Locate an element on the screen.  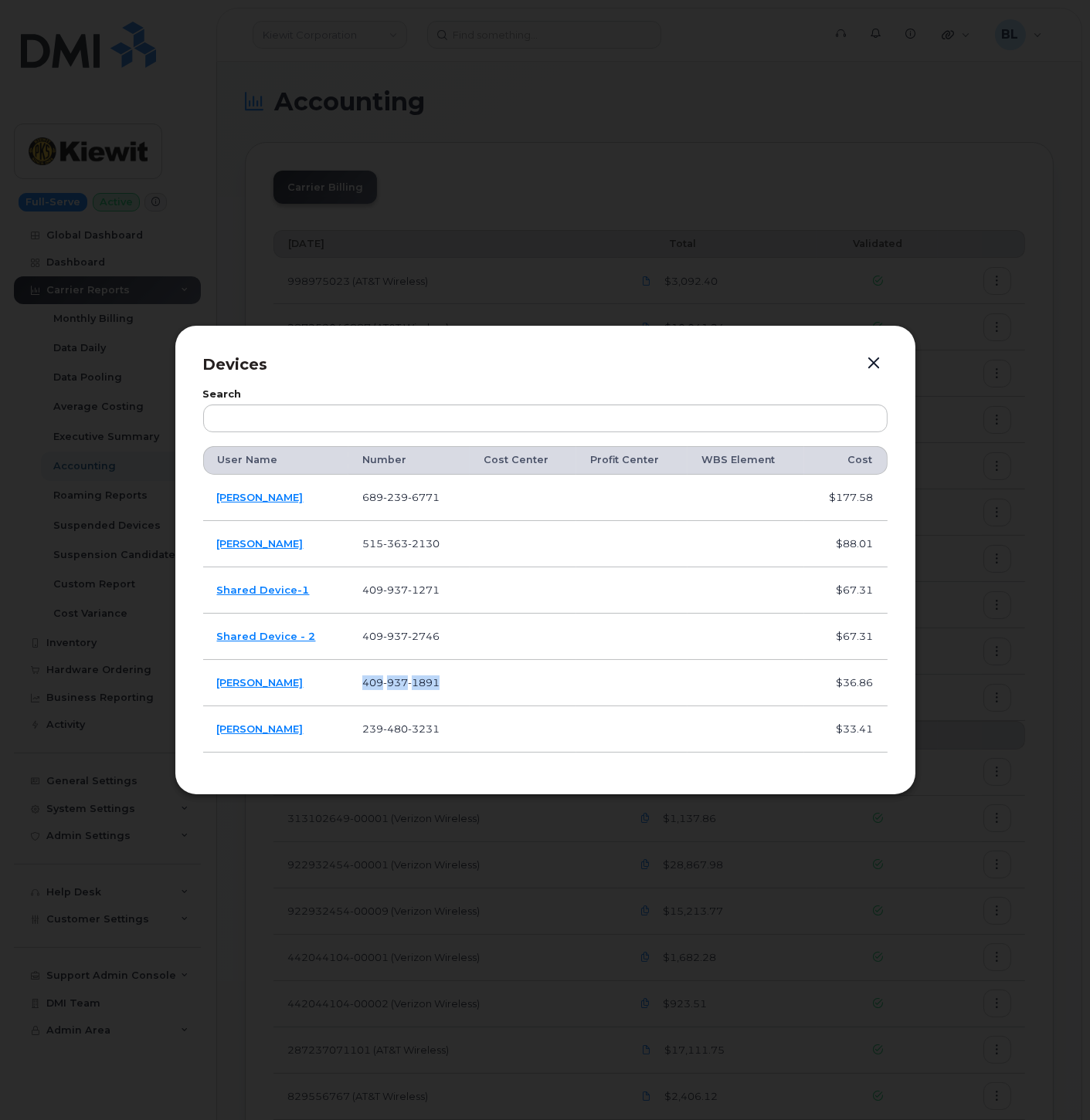
th: Profit Center is located at coordinates (631, 460).